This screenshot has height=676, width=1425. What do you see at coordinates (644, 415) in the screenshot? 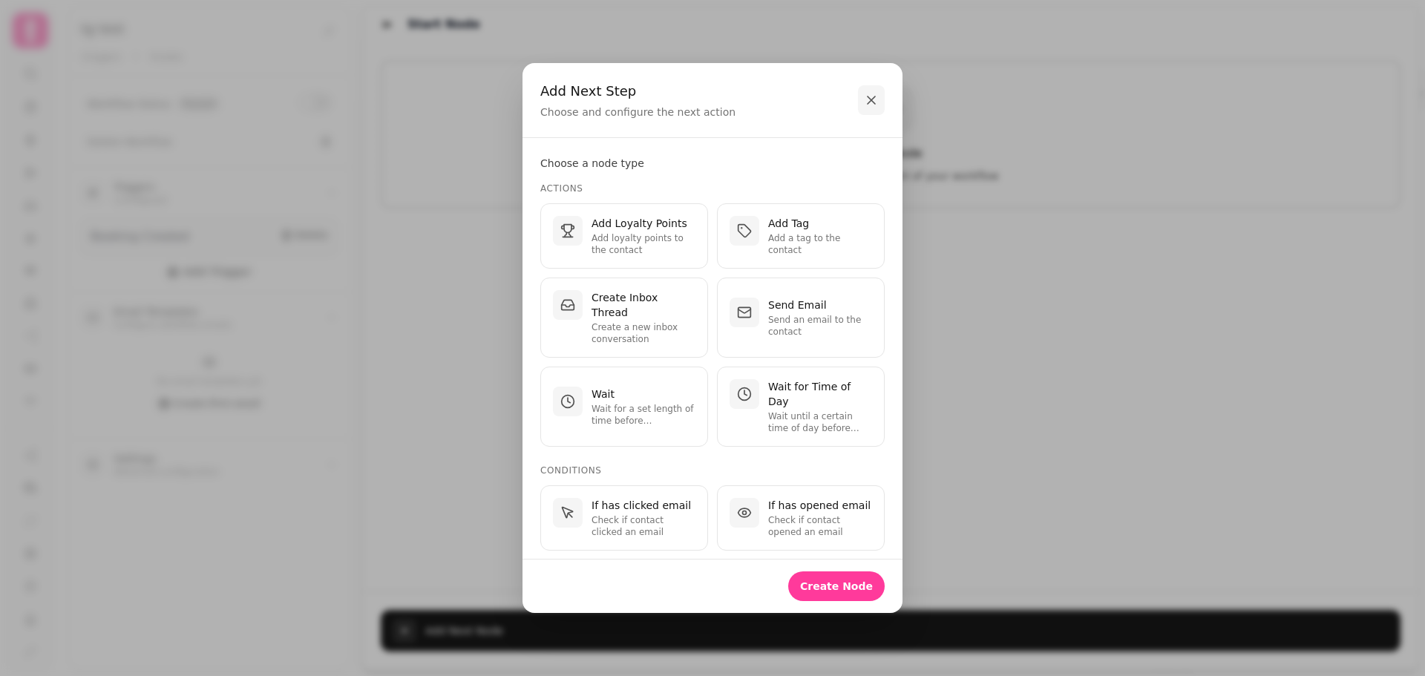
I see `p: Wait for a set length of time before continuing.` at bounding box center [644, 415].